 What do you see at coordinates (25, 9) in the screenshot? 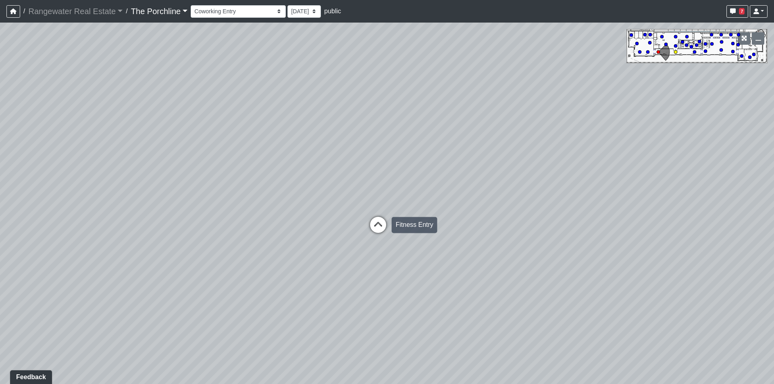
I see `button: Feedback` at bounding box center [25, 9].